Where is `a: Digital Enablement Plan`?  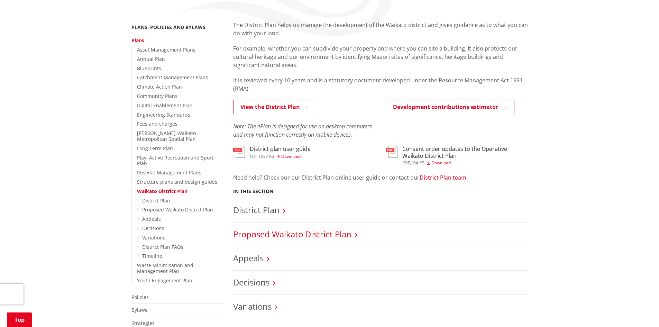 a: Digital Enablement Plan is located at coordinates (165, 105).